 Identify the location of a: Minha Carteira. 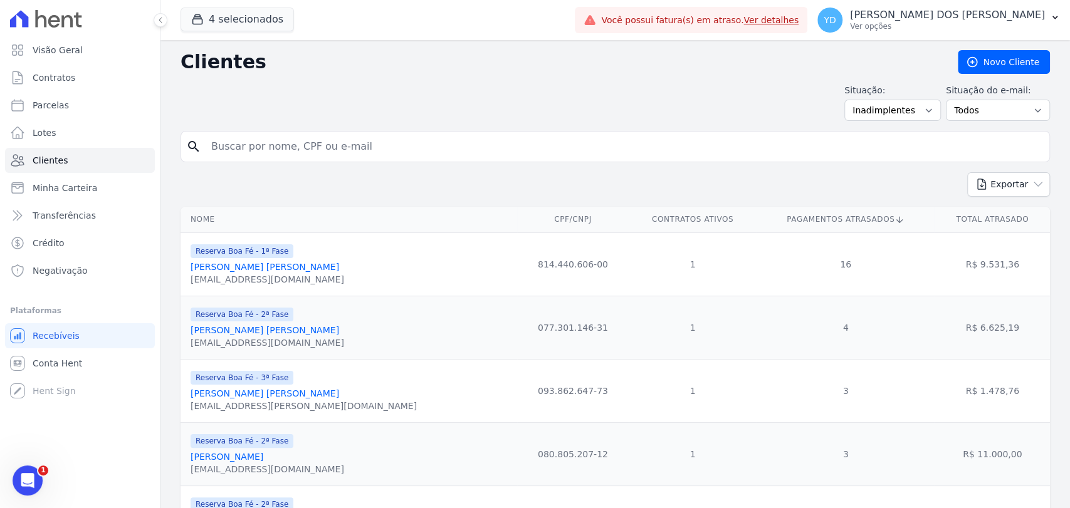
(80, 188).